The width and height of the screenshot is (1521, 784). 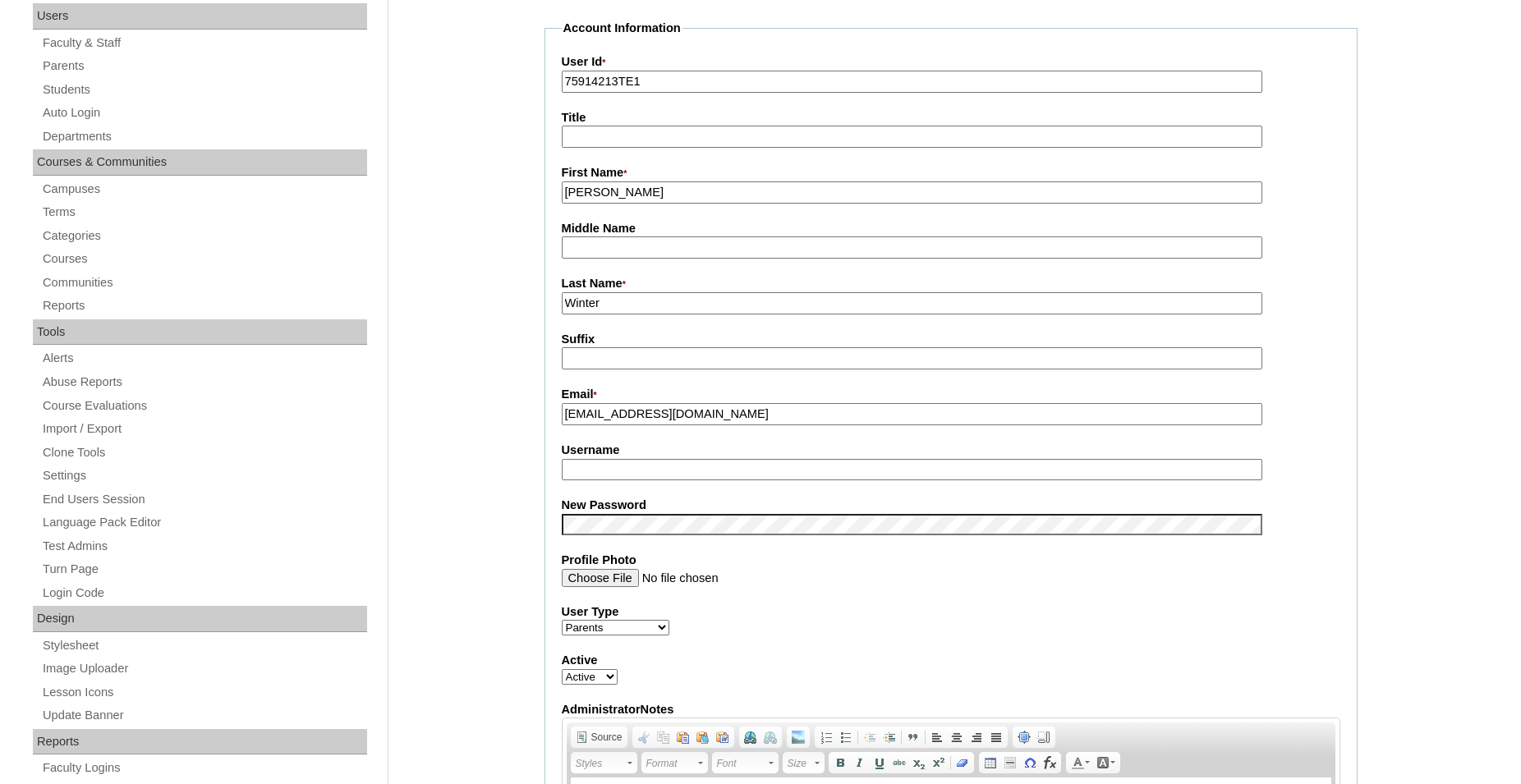 What do you see at coordinates (860, 763) in the screenshot?
I see `a: Italic` at bounding box center [860, 763].